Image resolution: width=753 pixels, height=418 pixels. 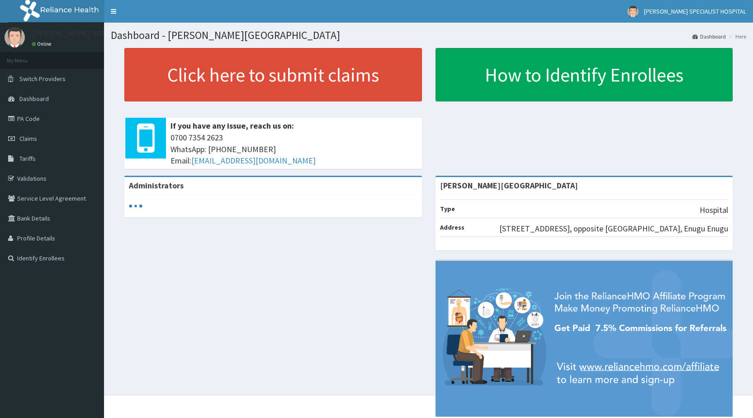 What do you see at coordinates (136, 206) in the screenshot?
I see `svg: audio-loading` at bounding box center [136, 206].